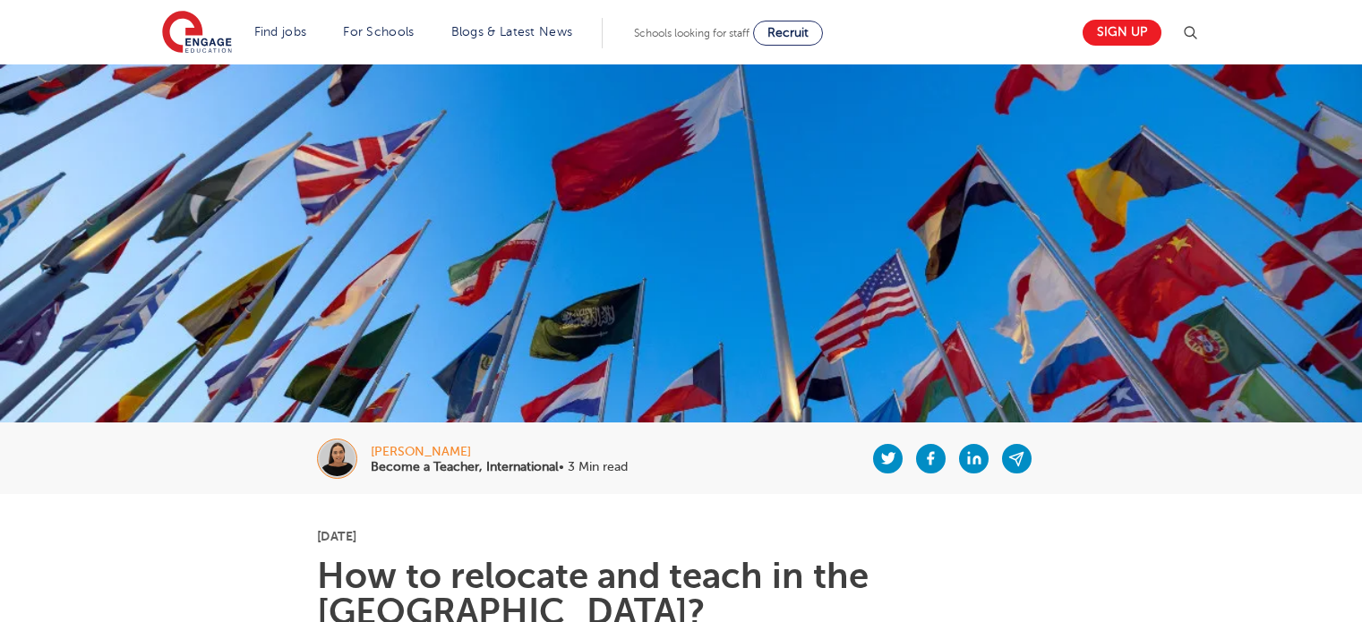 The width and height of the screenshot is (1362, 622). Describe the element at coordinates (788, 33) in the screenshot. I see `a: Recruit` at that location.